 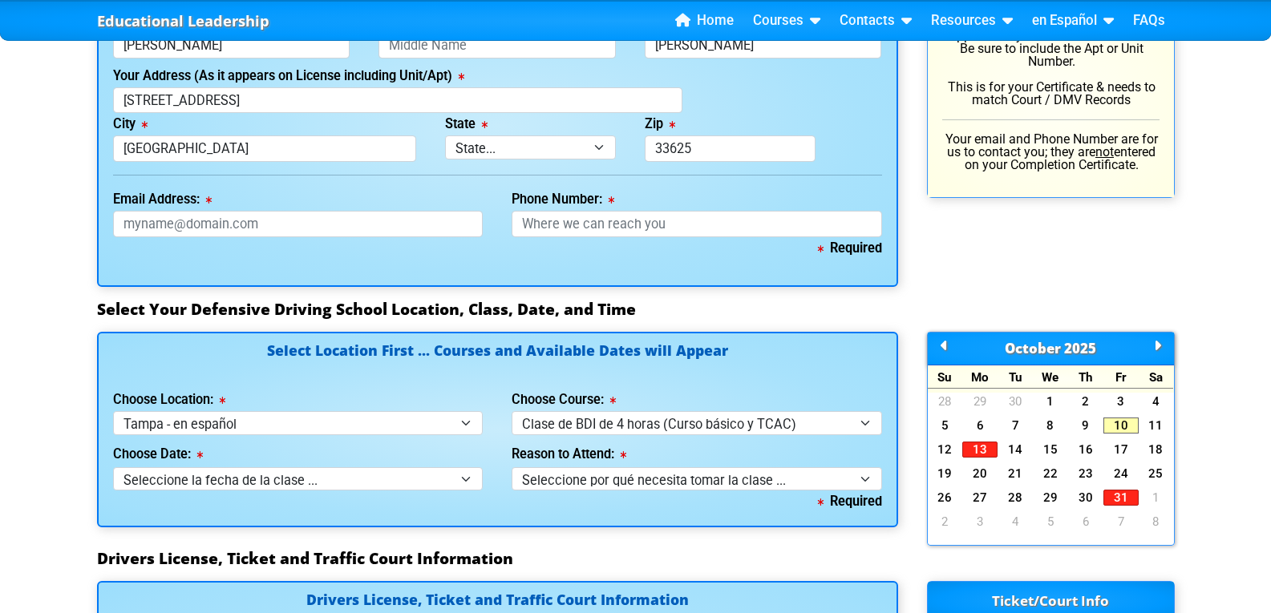 What do you see at coordinates (980, 474) in the screenshot?
I see `a: 20` at bounding box center [980, 474].